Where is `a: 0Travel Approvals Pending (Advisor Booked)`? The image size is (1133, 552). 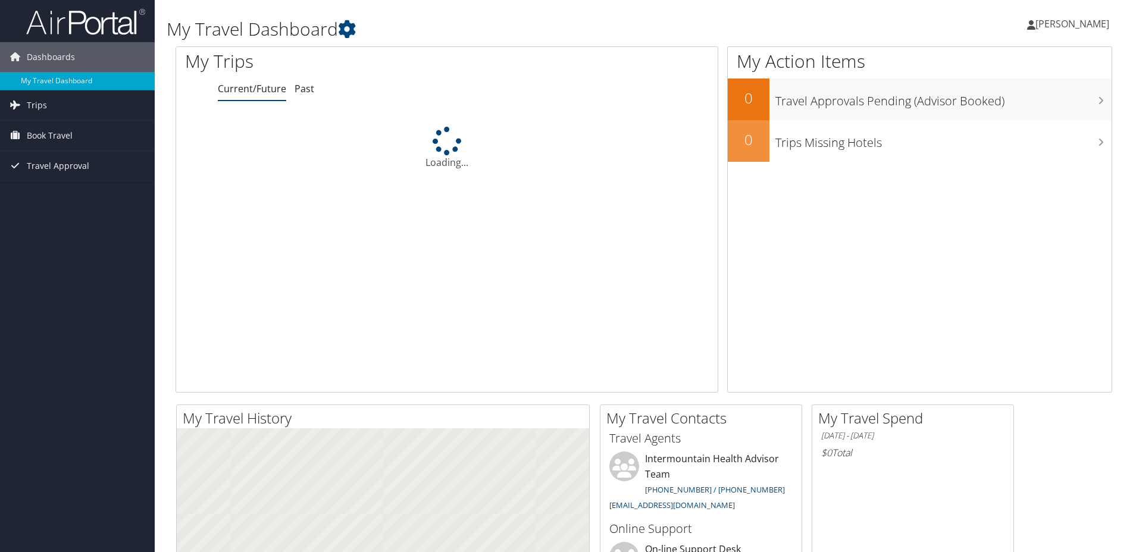 a: 0Travel Approvals Pending (Advisor Booked) is located at coordinates (919, 99).